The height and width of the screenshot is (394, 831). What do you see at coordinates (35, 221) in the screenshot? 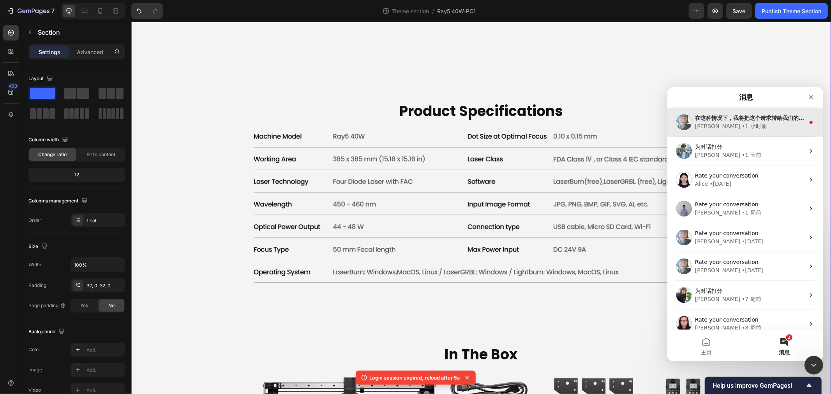
I see `div: Order` at bounding box center [35, 221].